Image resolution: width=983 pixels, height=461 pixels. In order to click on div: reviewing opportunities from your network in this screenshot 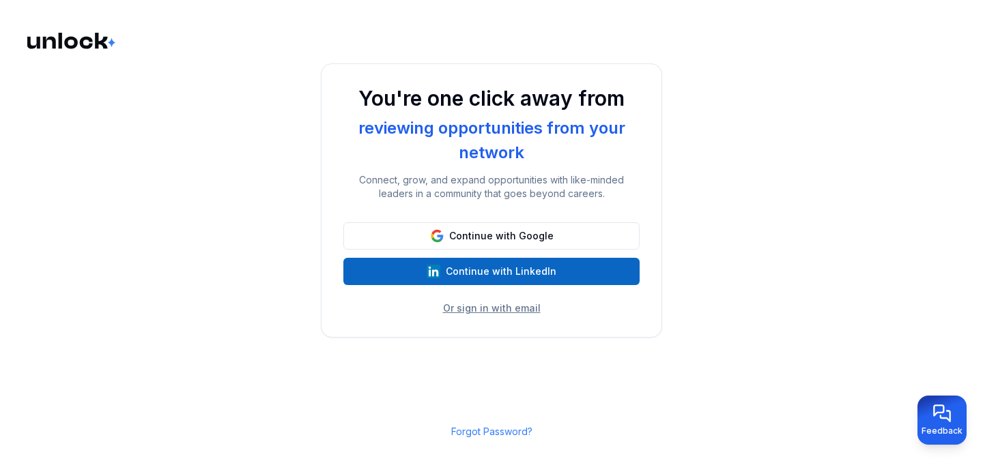, I will do `click(491, 141)`.